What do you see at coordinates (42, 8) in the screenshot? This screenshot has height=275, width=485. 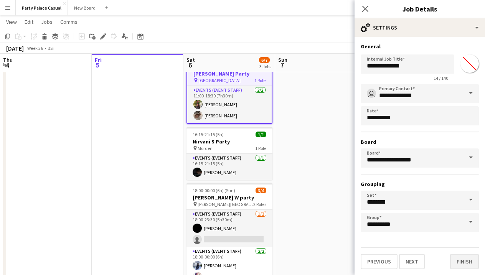 I see `button: Party Palace Casual` at bounding box center [42, 8].